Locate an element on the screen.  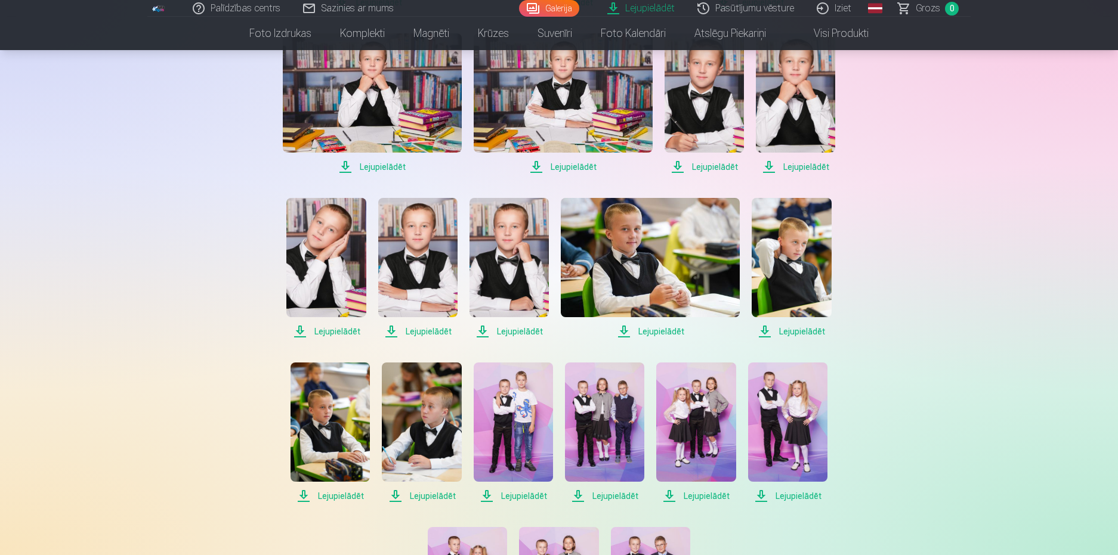
span: Grozs is located at coordinates (928, 8).